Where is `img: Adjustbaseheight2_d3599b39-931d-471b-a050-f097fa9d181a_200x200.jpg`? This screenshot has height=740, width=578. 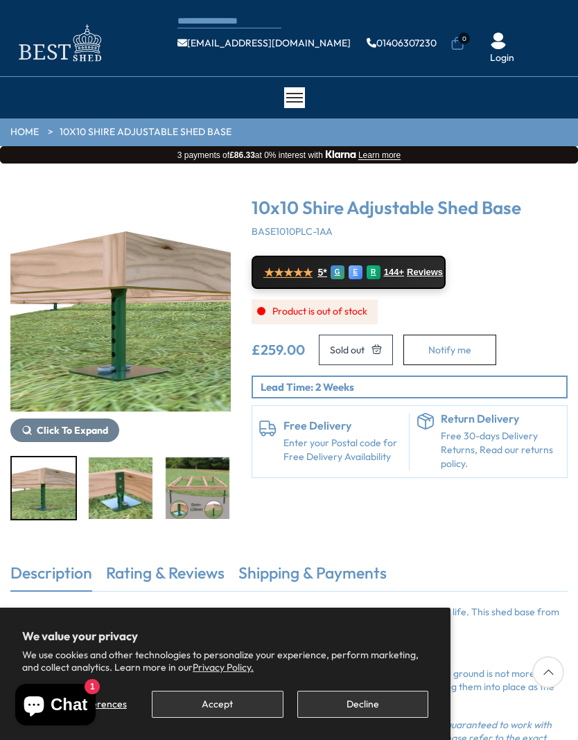 img: Adjustbaseheight2_d3599b39-931d-471b-a050-f097fa9d181a_200x200.jpg is located at coordinates (198, 488).